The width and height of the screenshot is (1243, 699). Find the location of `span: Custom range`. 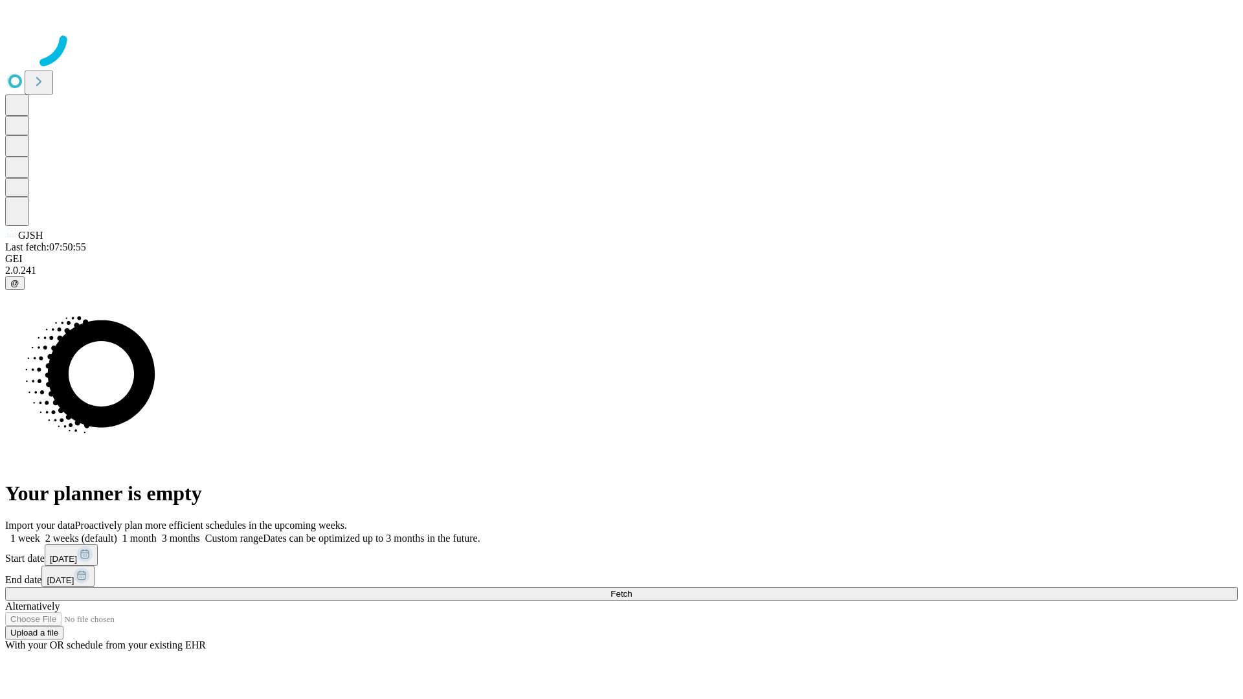

span: Custom range is located at coordinates (234, 538).